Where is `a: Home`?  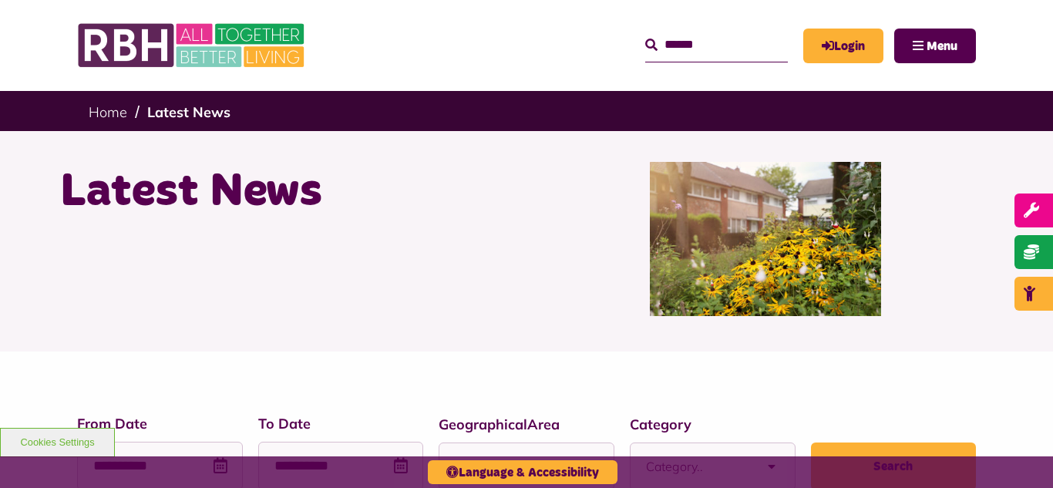 a: Home is located at coordinates (108, 112).